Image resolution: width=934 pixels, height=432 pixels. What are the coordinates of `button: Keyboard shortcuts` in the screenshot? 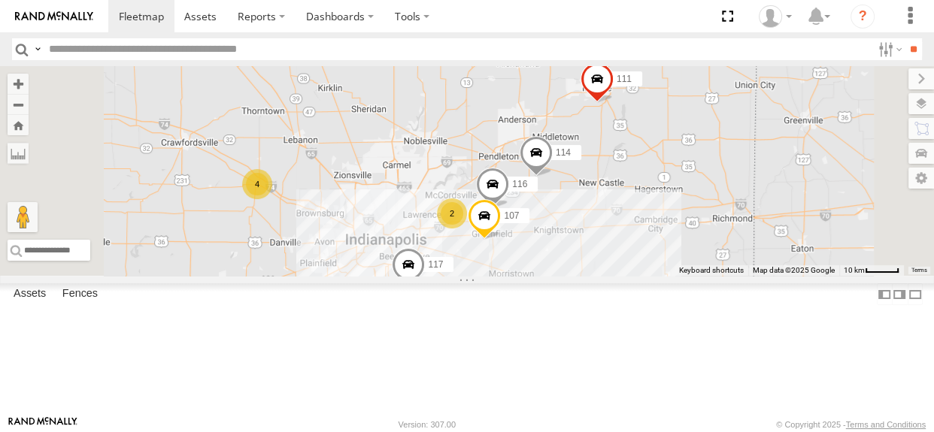 It's located at (711, 271).